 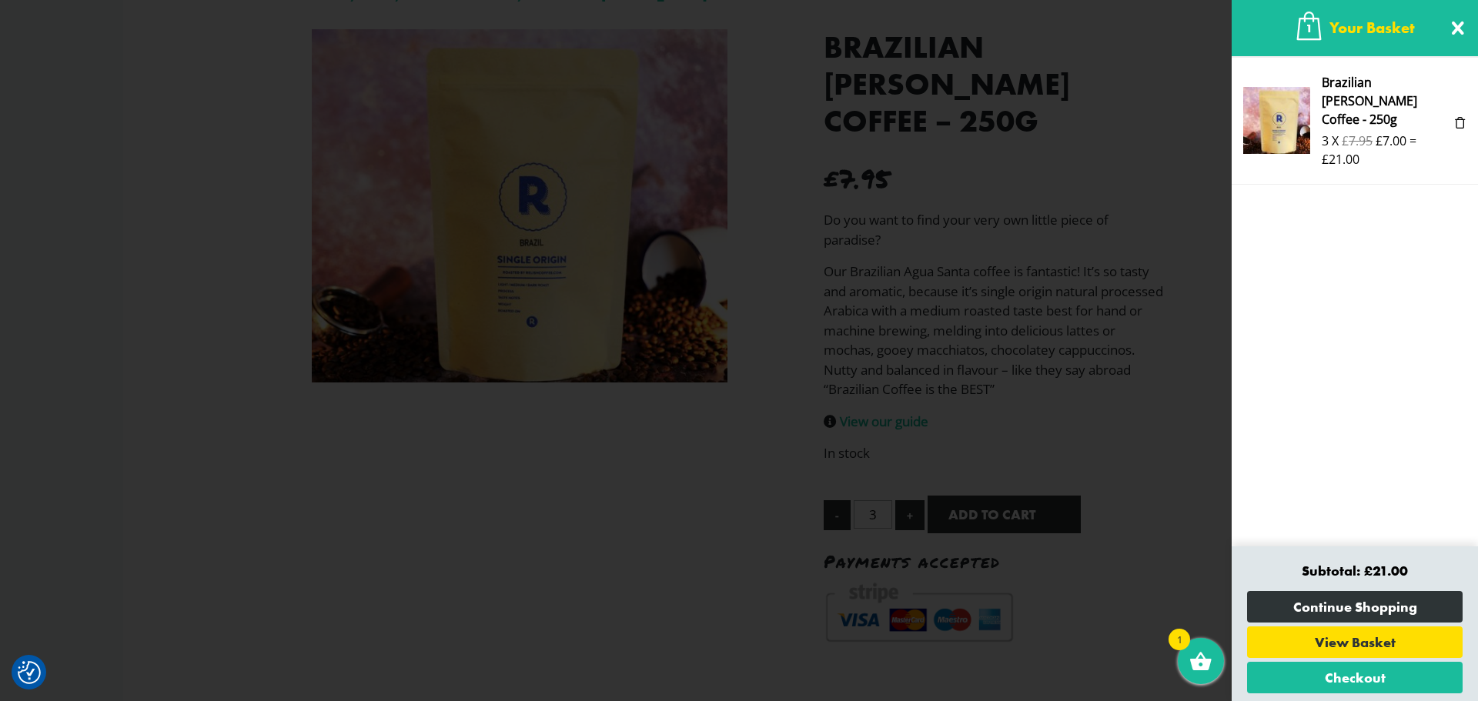 I want to click on bdi: 7.95, so click(x=1357, y=141).